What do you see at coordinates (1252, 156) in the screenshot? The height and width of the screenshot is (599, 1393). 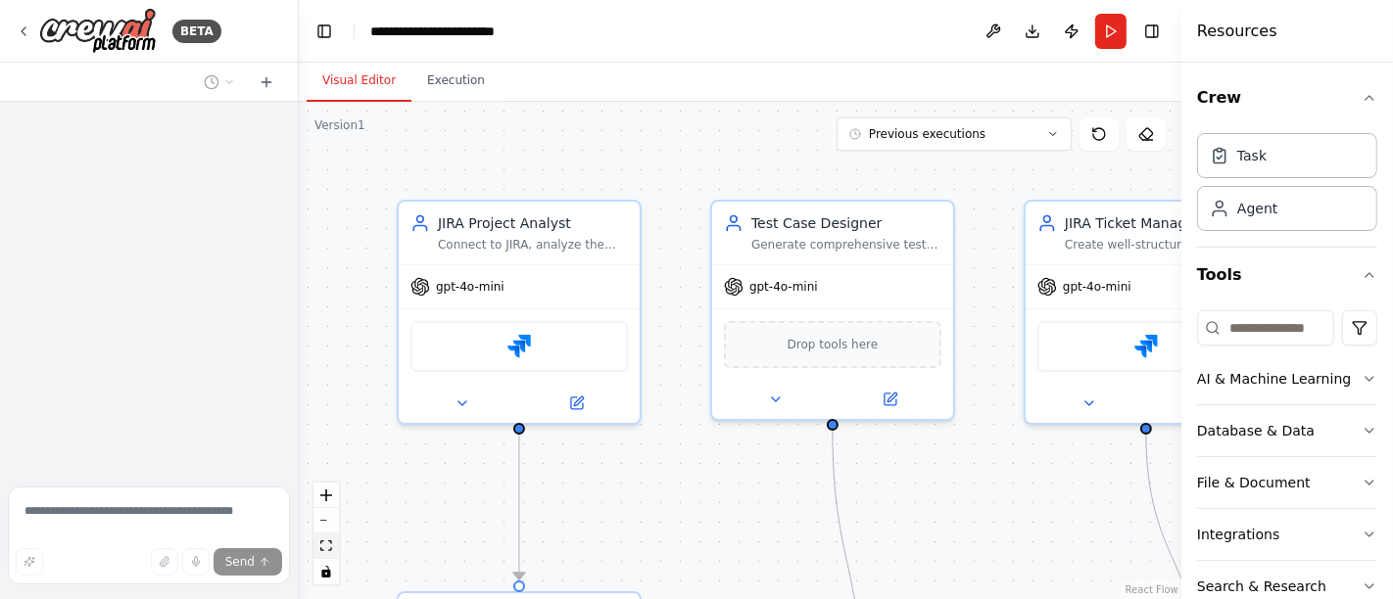 I see `div: Task` at bounding box center [1252, 156].